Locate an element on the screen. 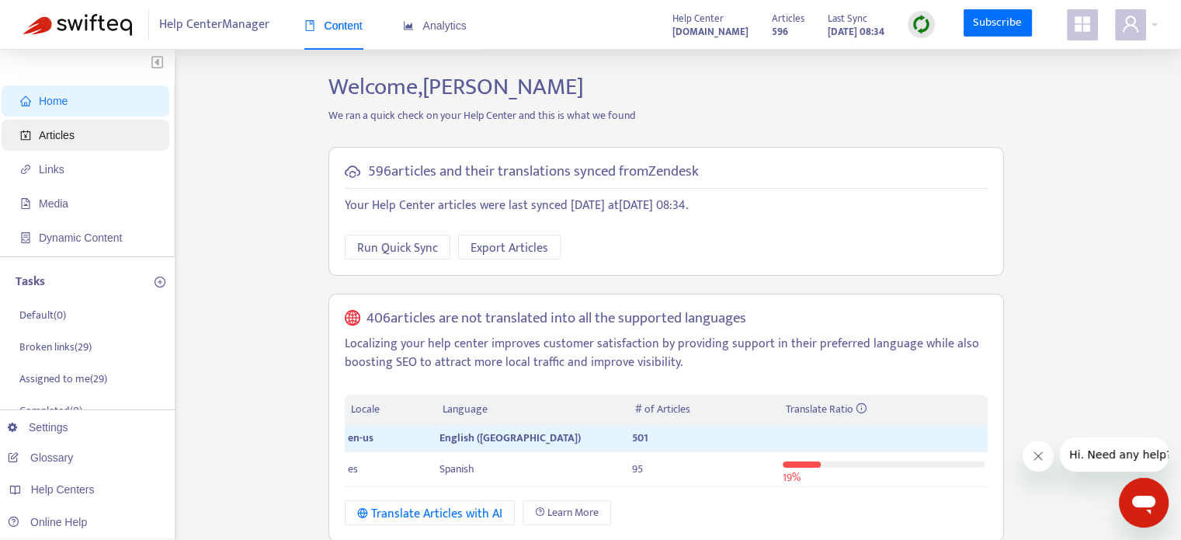 The height and width of the screenshot is (540, 1181). span: Help Center is located at coordinates (698, 19).